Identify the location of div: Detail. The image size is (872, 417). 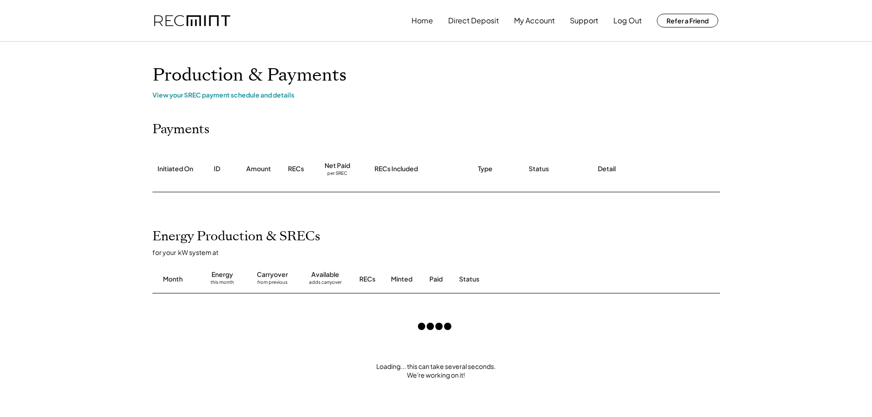
(607, 169).